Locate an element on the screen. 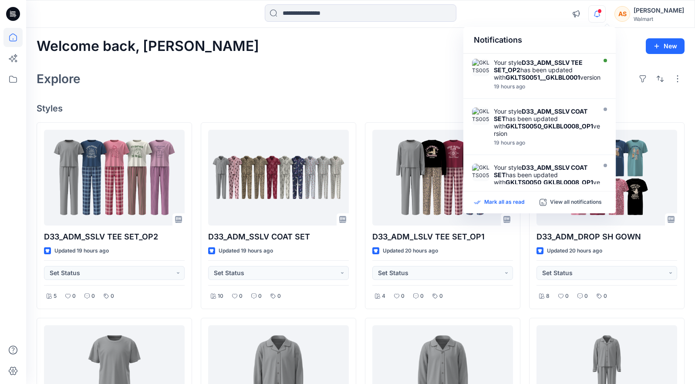  div: Walmart is located at coordinates (658, 19).